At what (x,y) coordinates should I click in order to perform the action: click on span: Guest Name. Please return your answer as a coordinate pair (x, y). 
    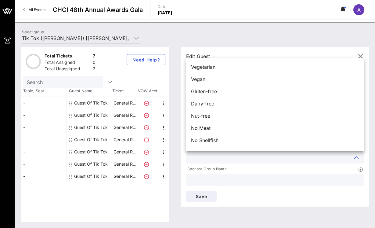
    Looking at the image, I should click on (89, 91).